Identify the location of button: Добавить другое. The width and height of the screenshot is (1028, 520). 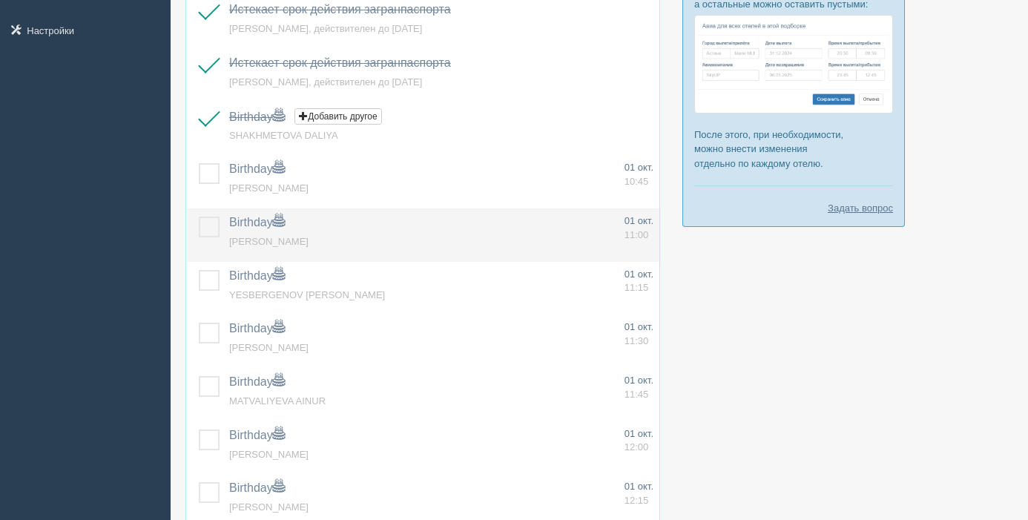
(337, 116).